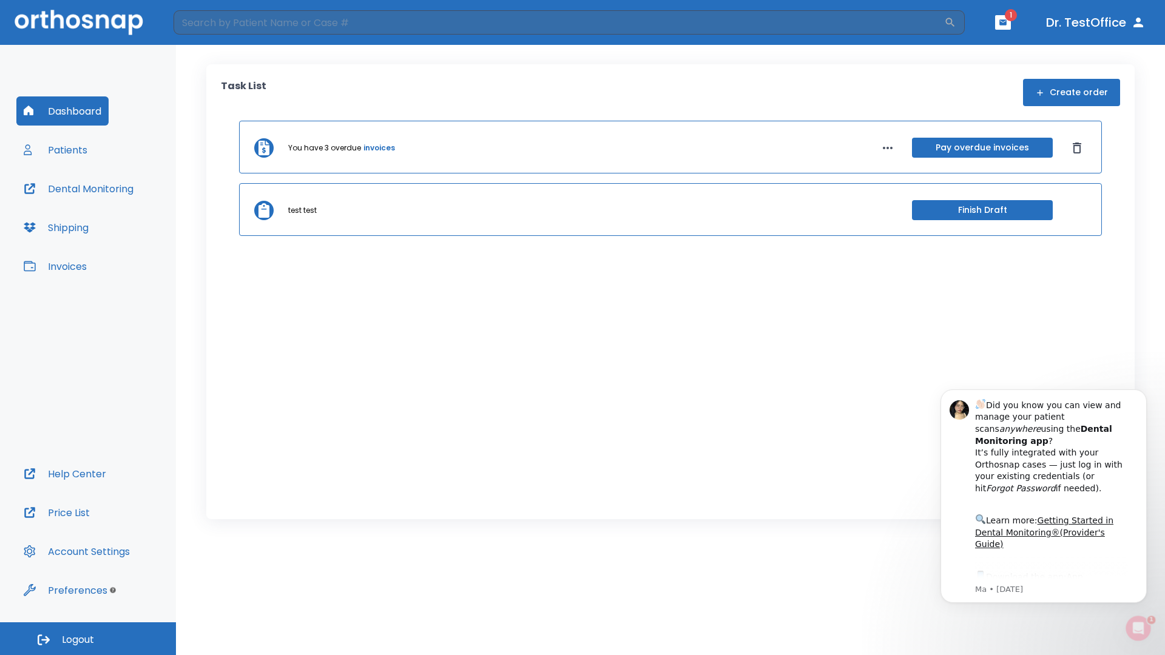  I want to click on p: You have 3 overdue, so click(325, 148).